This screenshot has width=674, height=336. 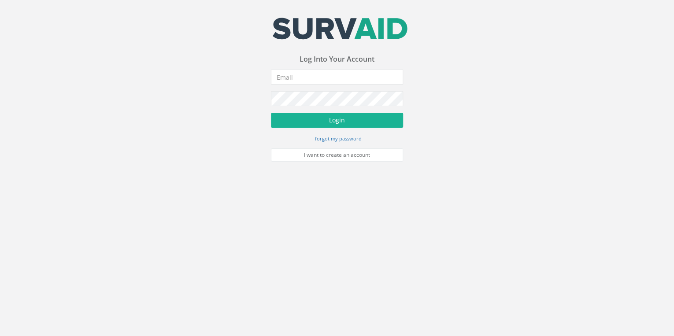 I want to click on h3: Log Into Your Account, so click(x=337, y=59).